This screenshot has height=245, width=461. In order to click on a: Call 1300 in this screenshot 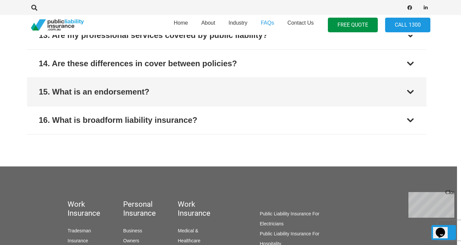, I will do `click(407, 25)`.